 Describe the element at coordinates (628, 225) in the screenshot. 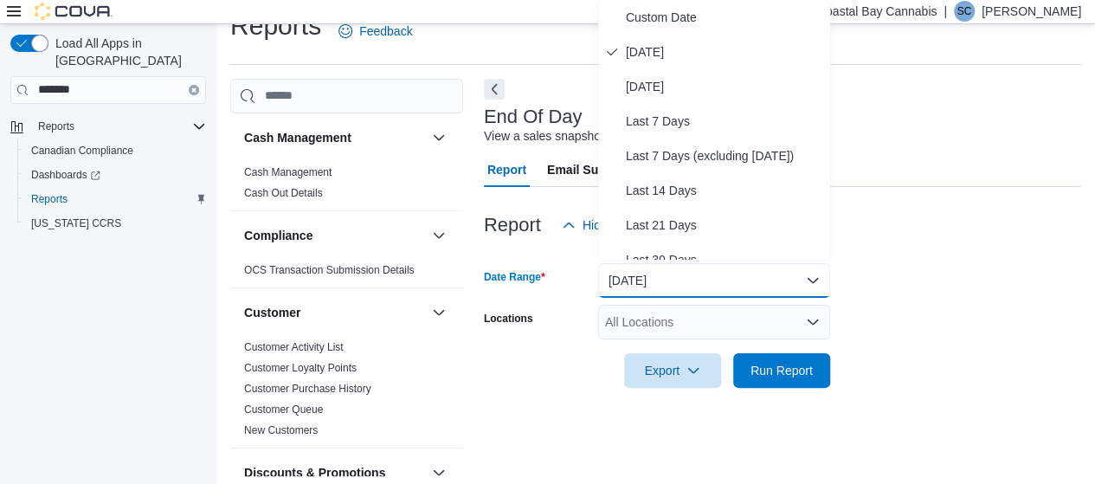

I see `span: Hide Parameters` at that location.